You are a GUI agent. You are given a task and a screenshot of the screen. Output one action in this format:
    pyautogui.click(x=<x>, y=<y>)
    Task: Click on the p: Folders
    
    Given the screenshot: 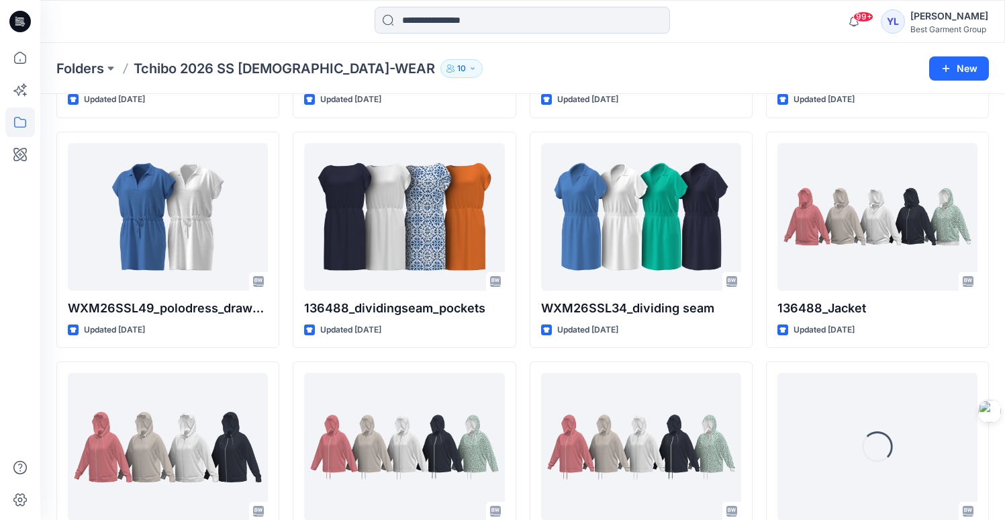 What is the action you would take?
    pyautogui.click(x=80, y=68)
    